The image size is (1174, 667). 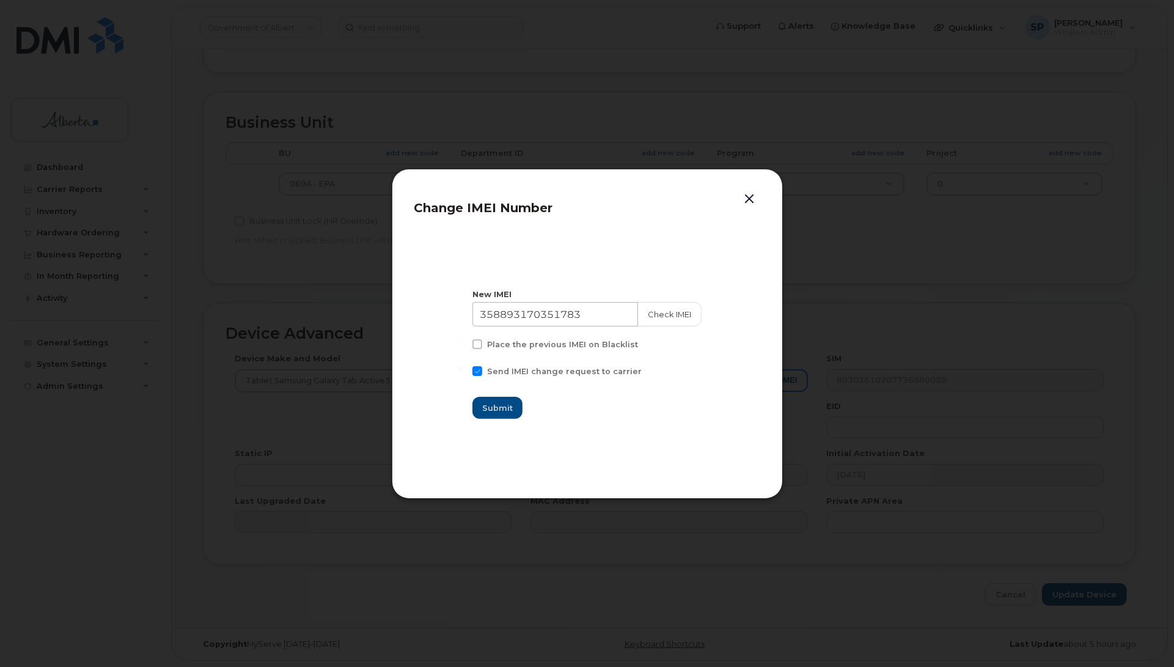 I want to click on input: Place the previous IMEI on Blacklist, so click(x=461, y=342).